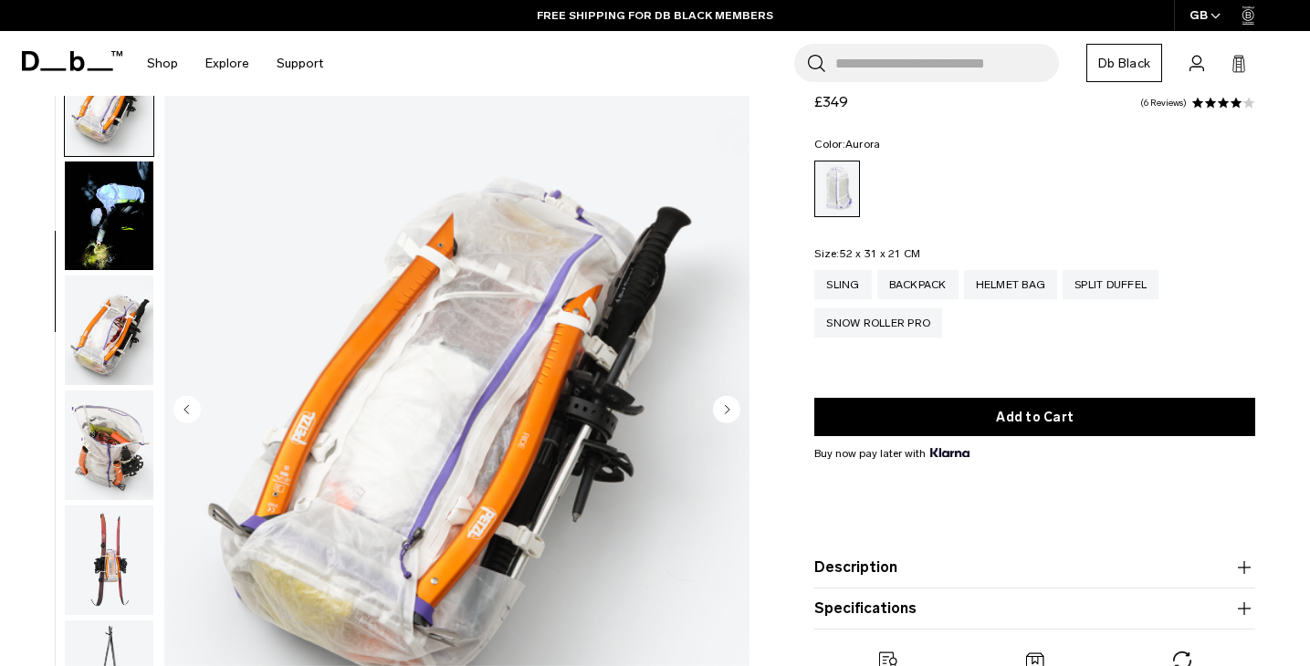  I want to click on legend: Size:, so click(867, 254).